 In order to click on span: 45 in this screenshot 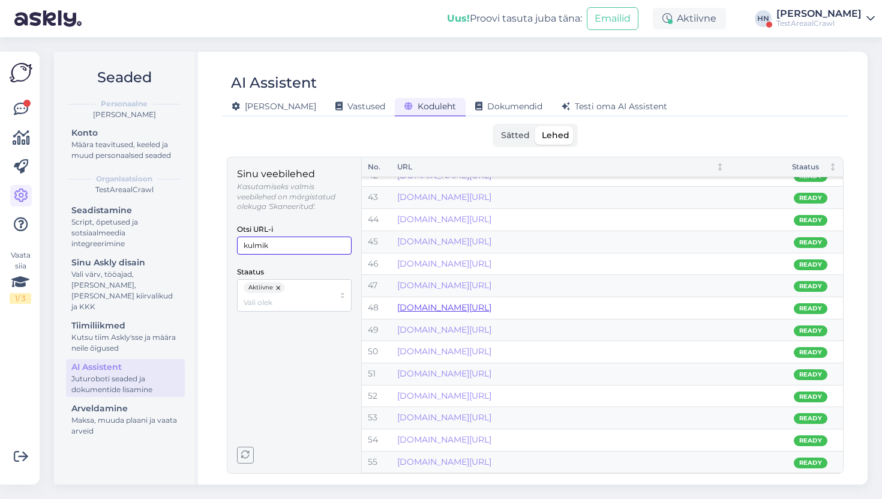, I will do `click(373, 241)`.